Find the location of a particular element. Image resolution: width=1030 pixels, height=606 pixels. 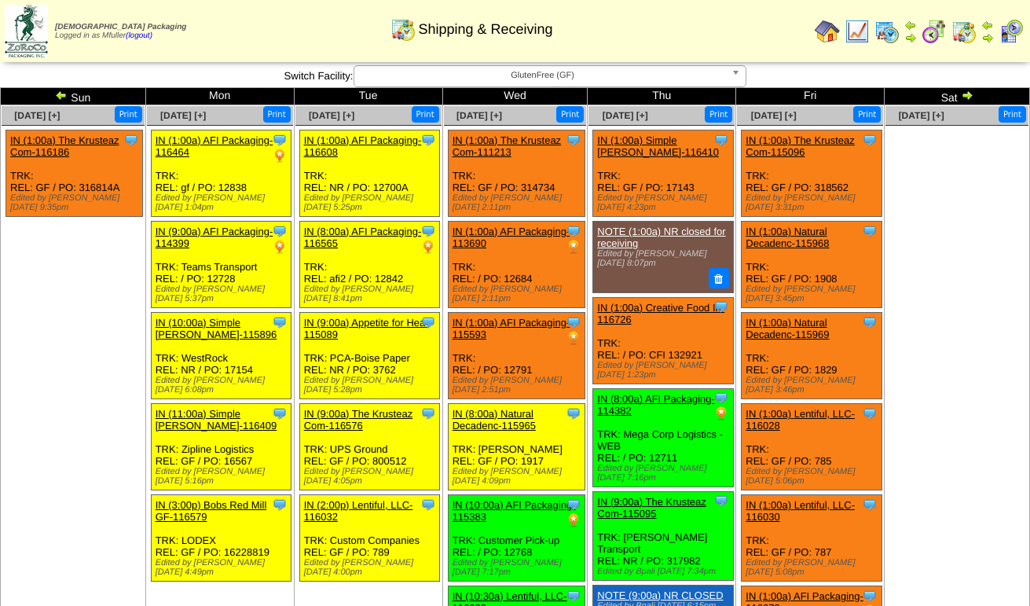

div: TRK: REL: GF / PO: 316814A is located at coordinates (75, 174).